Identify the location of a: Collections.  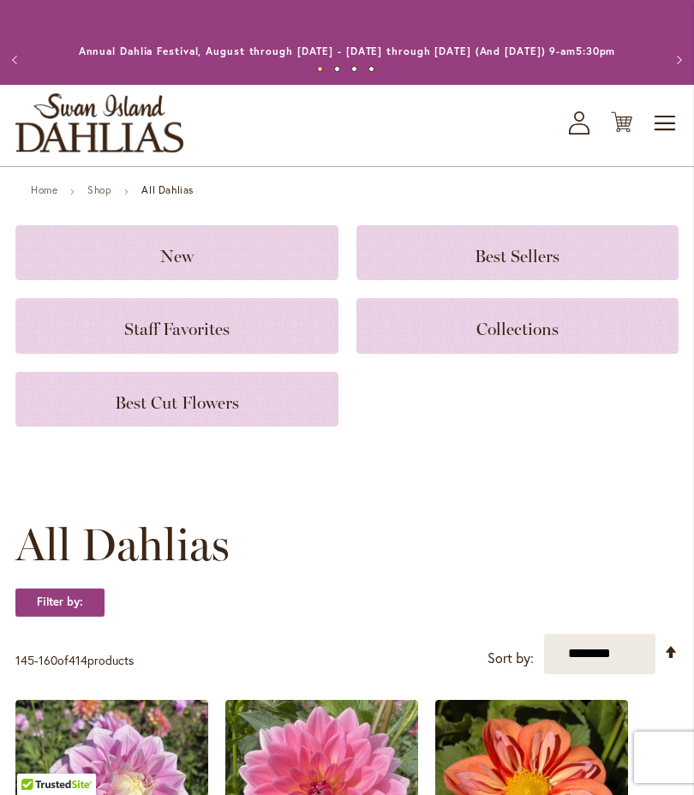
(517, 325).